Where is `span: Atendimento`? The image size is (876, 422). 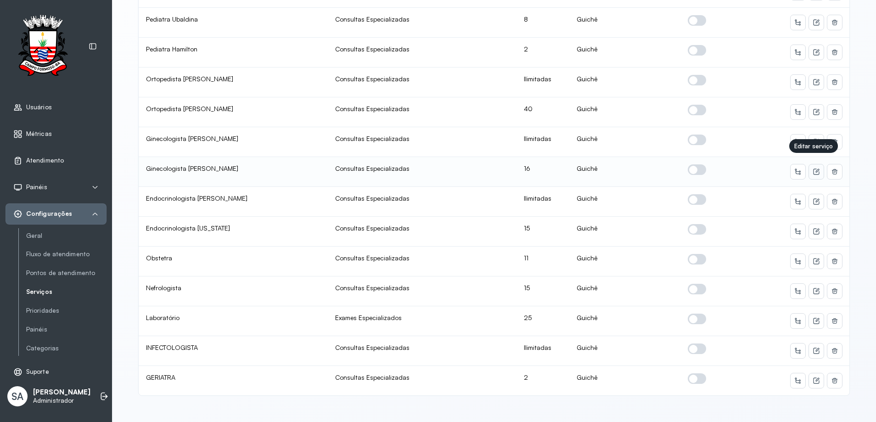 span: Atendimento is located at coordinates (45, 160).